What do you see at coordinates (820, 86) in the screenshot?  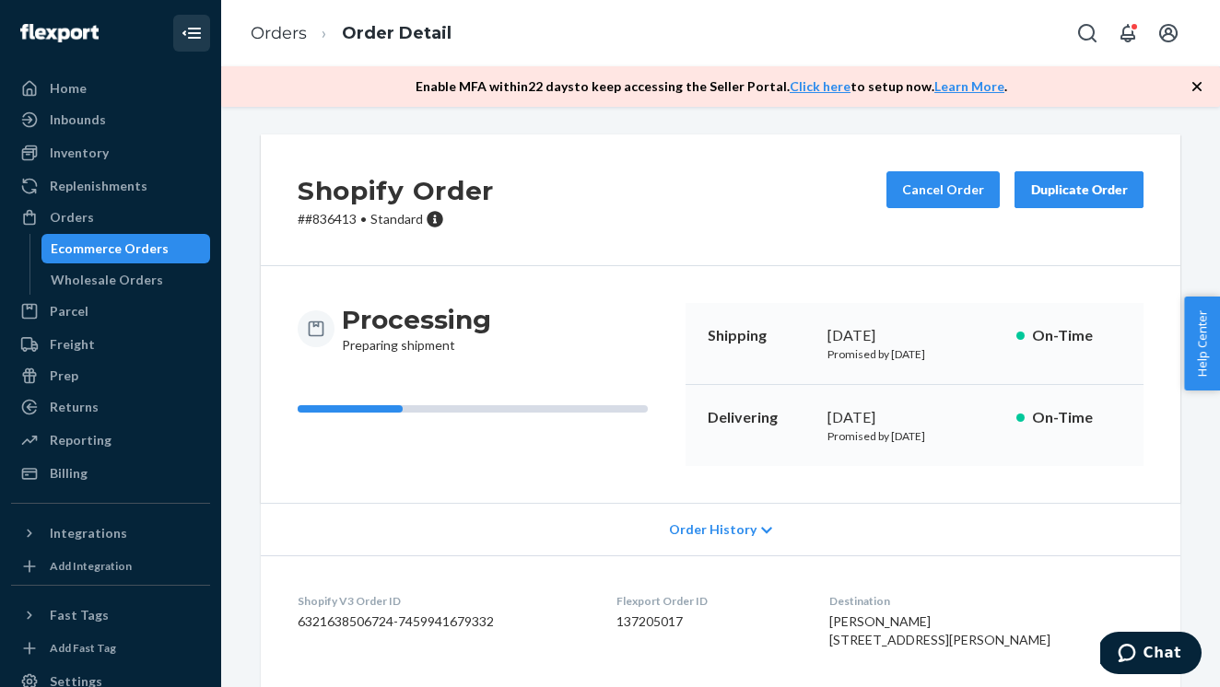 I see `a: Click here` at bounding box center [820, 86].